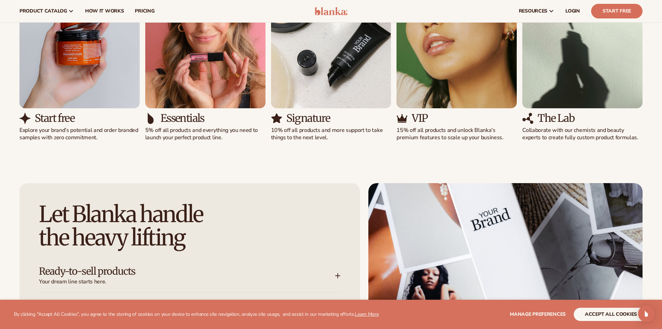 This screenshot has width=662, height=329. Describe the element at coordinates (573, 11) in the screenshot. I see `span: LOGIN` at that location.